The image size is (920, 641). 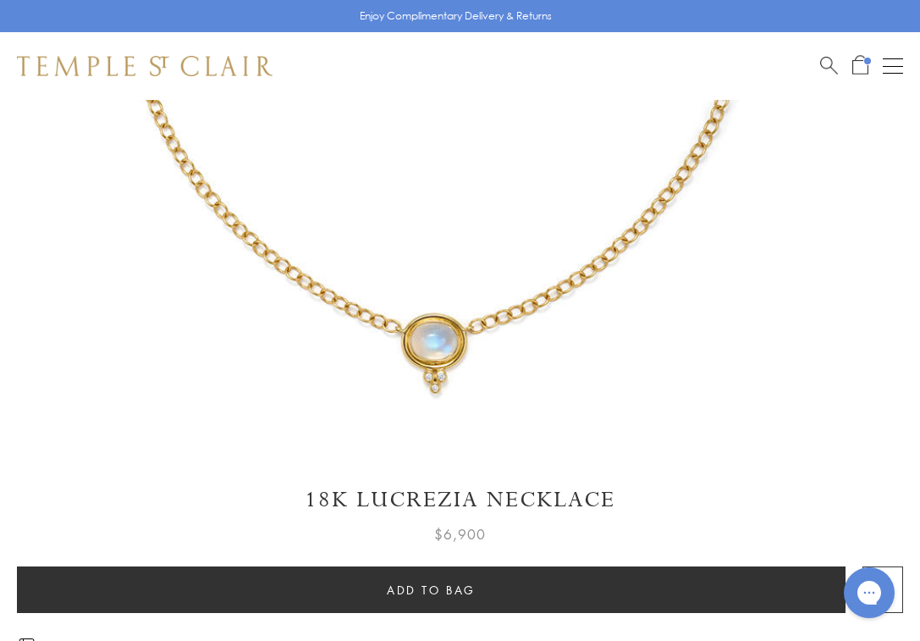 I want to click on p: Enjoy Complimentary Delivery & Returns, so click(x=455, y=16).